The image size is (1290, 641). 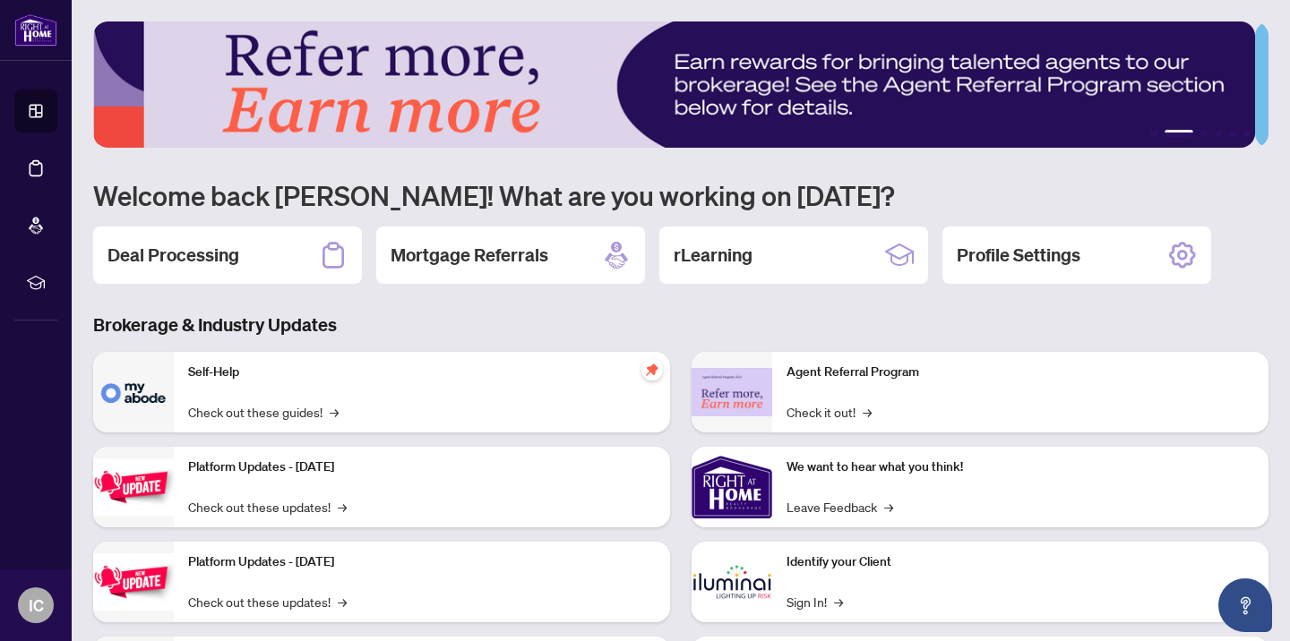 What do you see at coordinates (1020, 373) in the screenshot?
I see `p: Agent Referral Program` at bounding box center [1020, 373].